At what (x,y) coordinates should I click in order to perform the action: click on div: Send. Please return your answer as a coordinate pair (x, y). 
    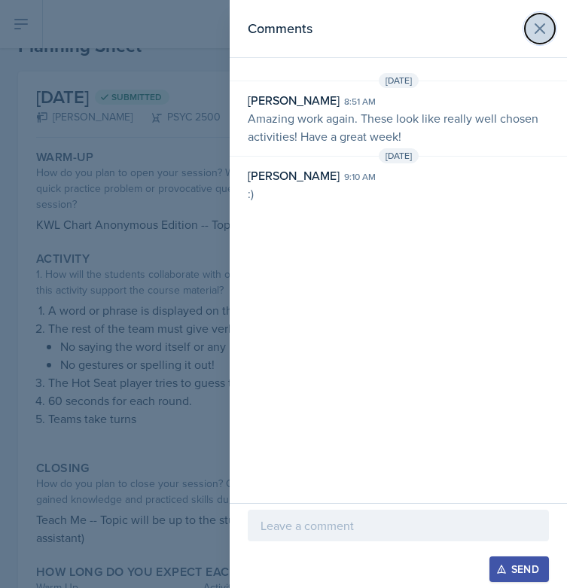
    Looking at the image, I should click on (518, 569).